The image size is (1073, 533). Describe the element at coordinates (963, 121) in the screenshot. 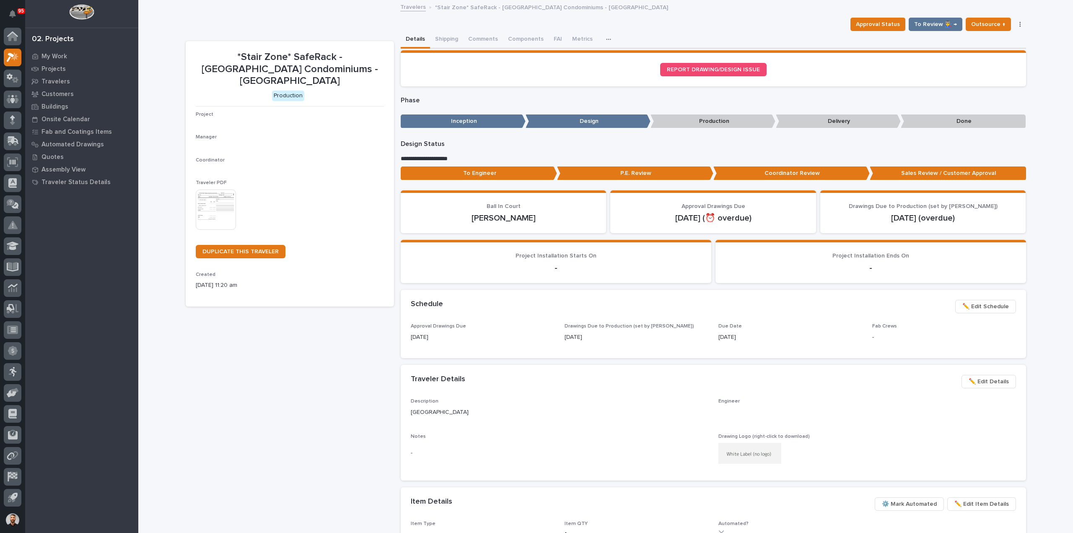

I see `p: Done` at that location.